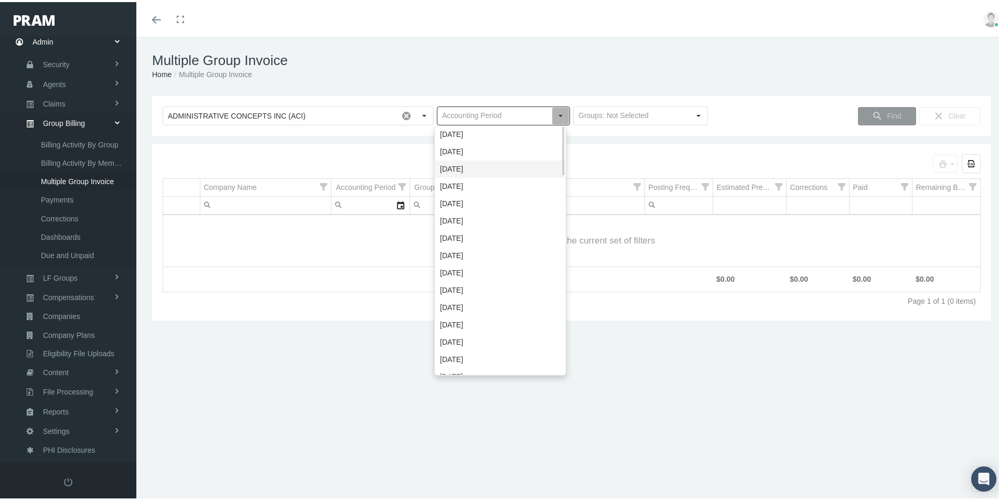 This screenshot has height=500, width=999. I want to click on span: Show filter options for column 'Remaining Balance', so click(973, 185).